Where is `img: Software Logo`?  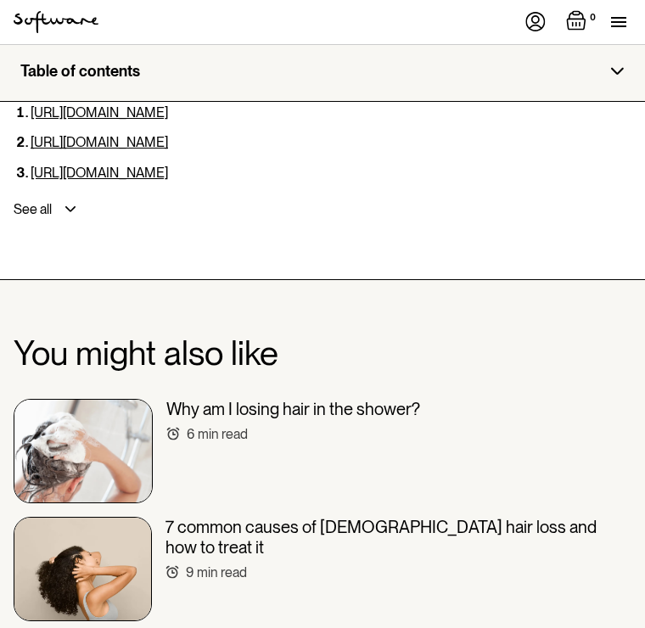 img: Software Logo is located at coordinates (56, 22).